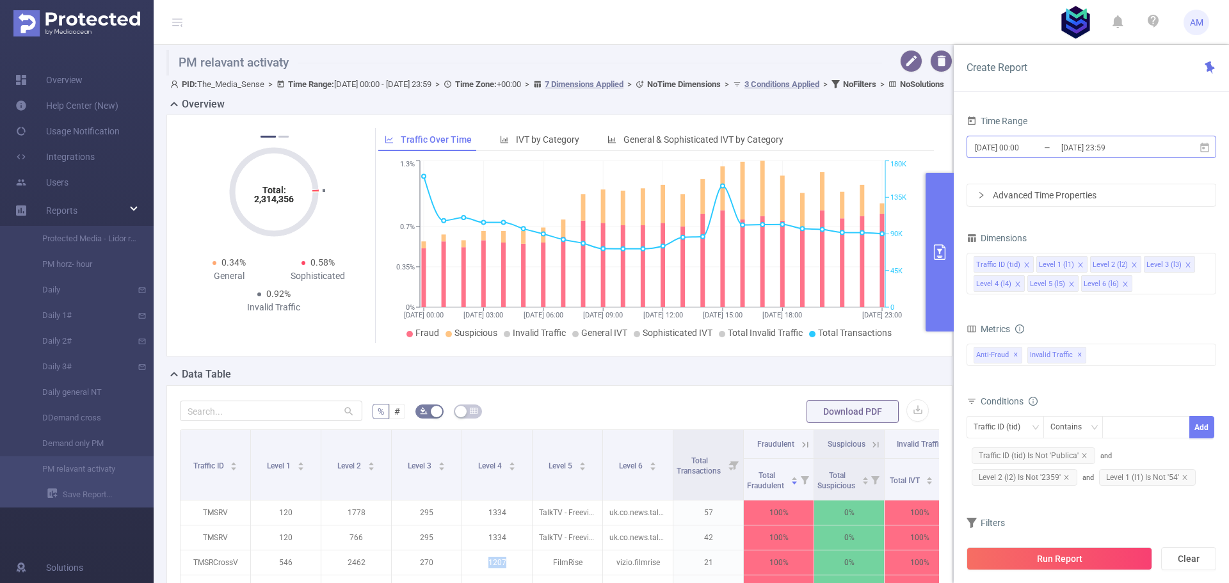 This screenshot has height=583, width=1229. What do you see at coordinates (82, 367) in the screenshot?
I see `a: Daily 3#` at bounding box center [82, 367].